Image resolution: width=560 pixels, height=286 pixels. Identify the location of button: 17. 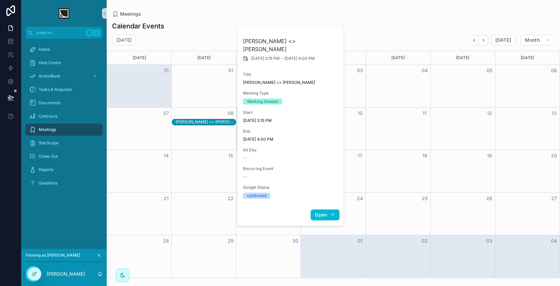
(360, 155).